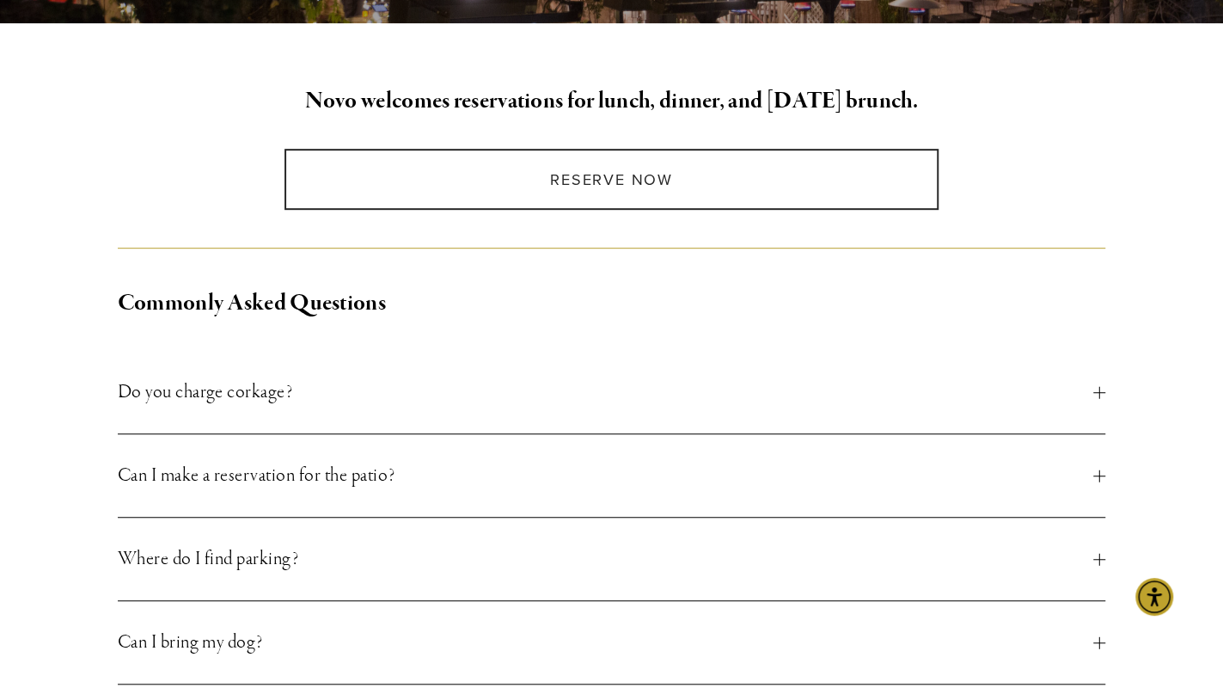 The width and height of the screenshot is (1223, 694). Describe the element at coordinates (612, 559) in the screenshot. I see `button: Where do I find parking?` at that location.